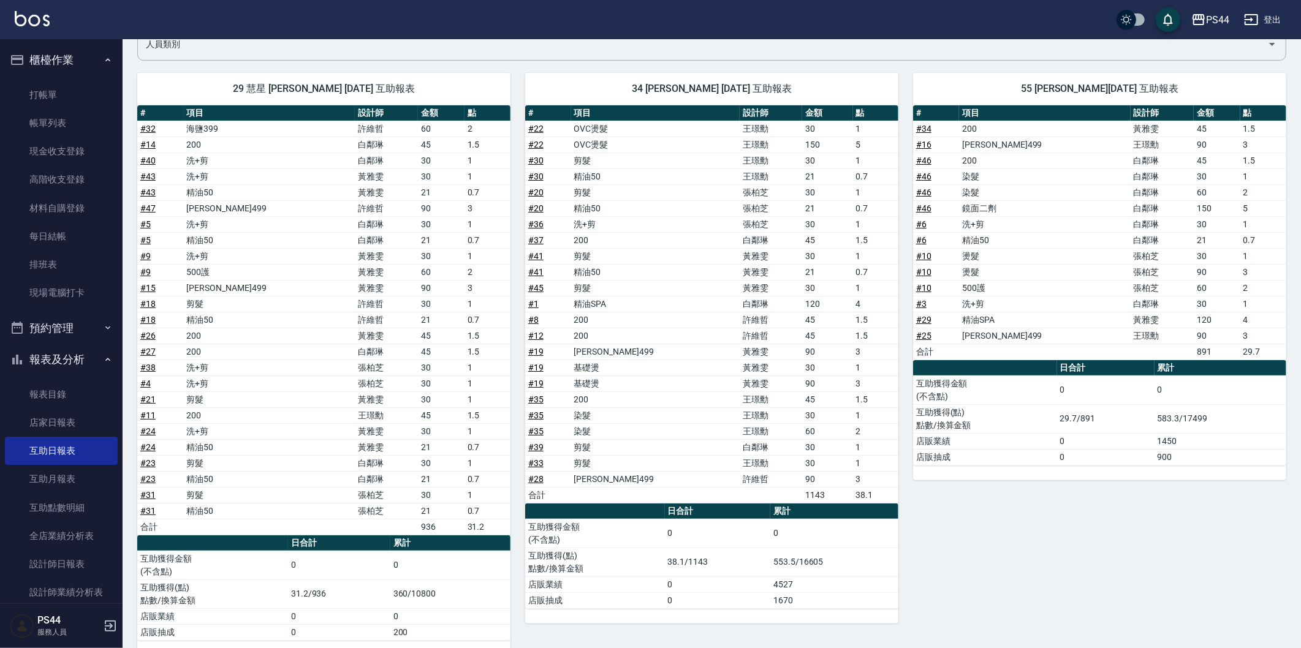  Describe the element at coordinates (61, 293) in the screenshot. I see `a: 現場電腦打卡` at that location.